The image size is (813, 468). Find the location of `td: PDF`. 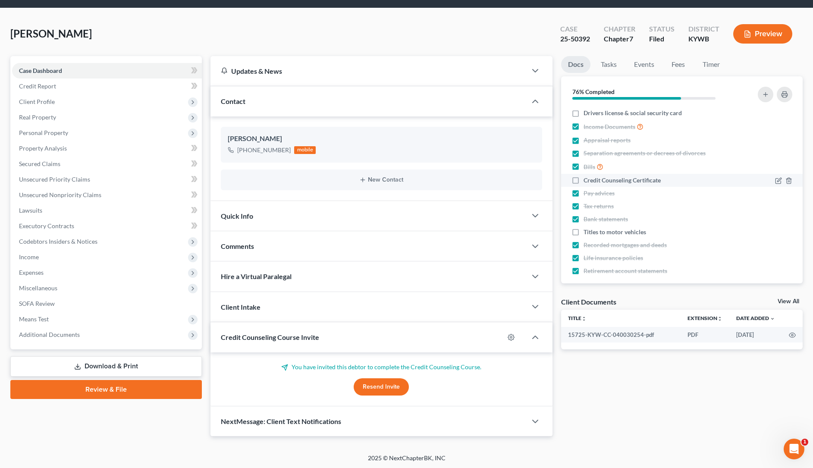

td: PDF is located at coordinates (704, 334).